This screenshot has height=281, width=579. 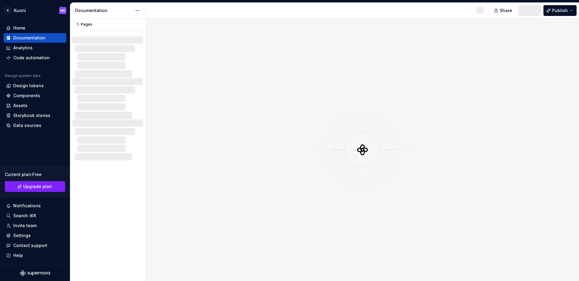 I want to click on div: Search ⌘K, so click(x=25, y=216).